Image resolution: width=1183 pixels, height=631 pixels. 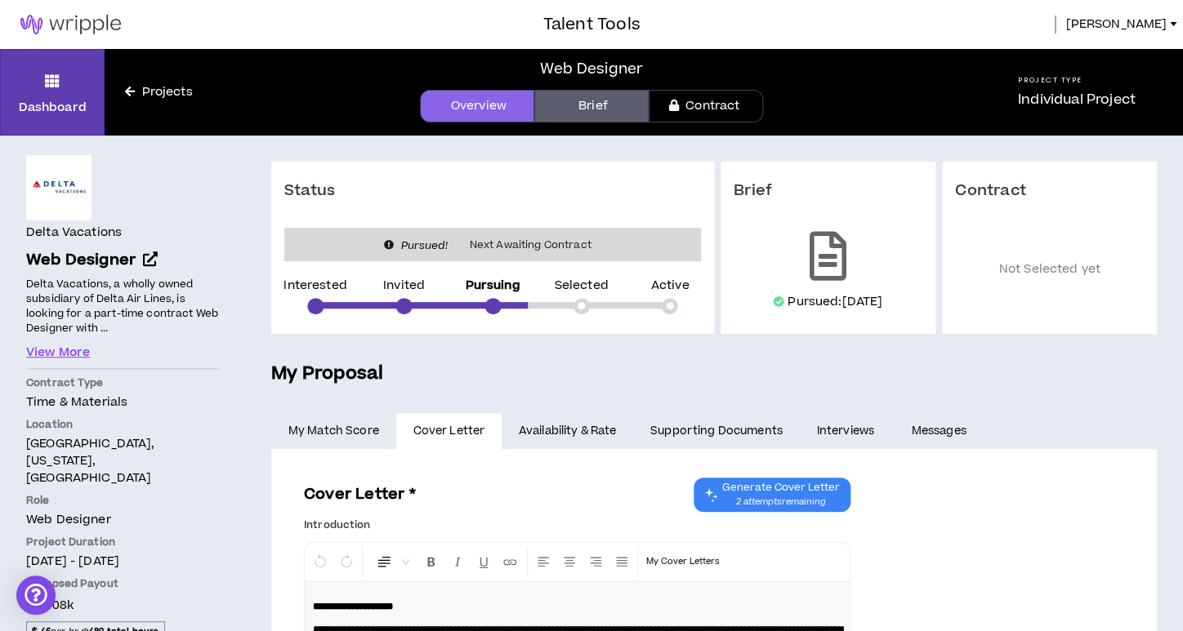 What do you see at coordinates (158, 92) in the screenshot?
I see `a: Projects` at bounding box center [158, 92].